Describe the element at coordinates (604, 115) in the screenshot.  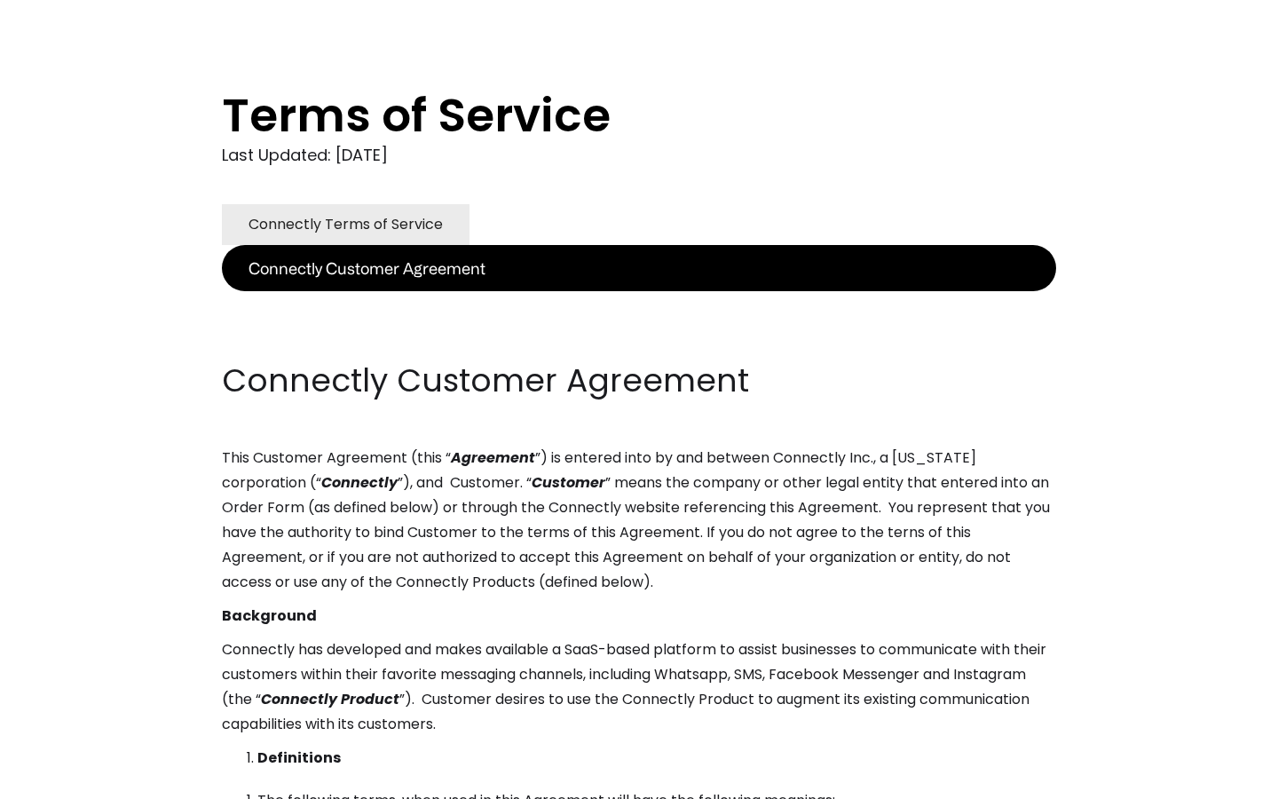
I see `h1: Terms of Service` at that location.